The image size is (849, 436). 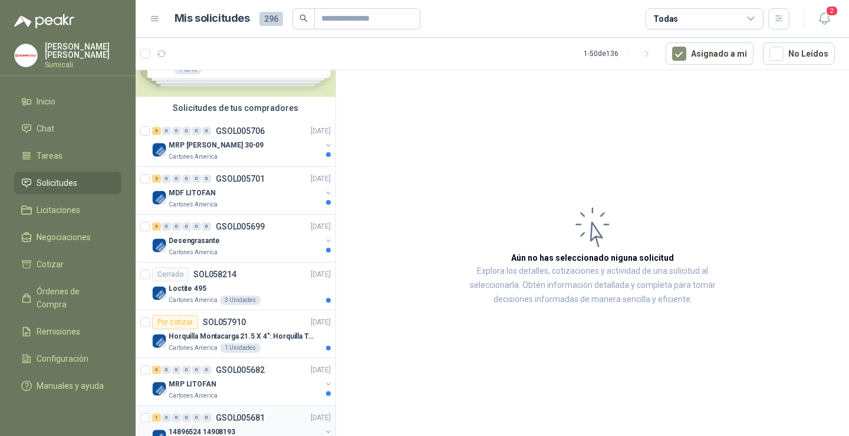 What do you see at coordinates (68, 101) in the screenshot?
I see `a: Inicio` at bounding box center [68, 101].